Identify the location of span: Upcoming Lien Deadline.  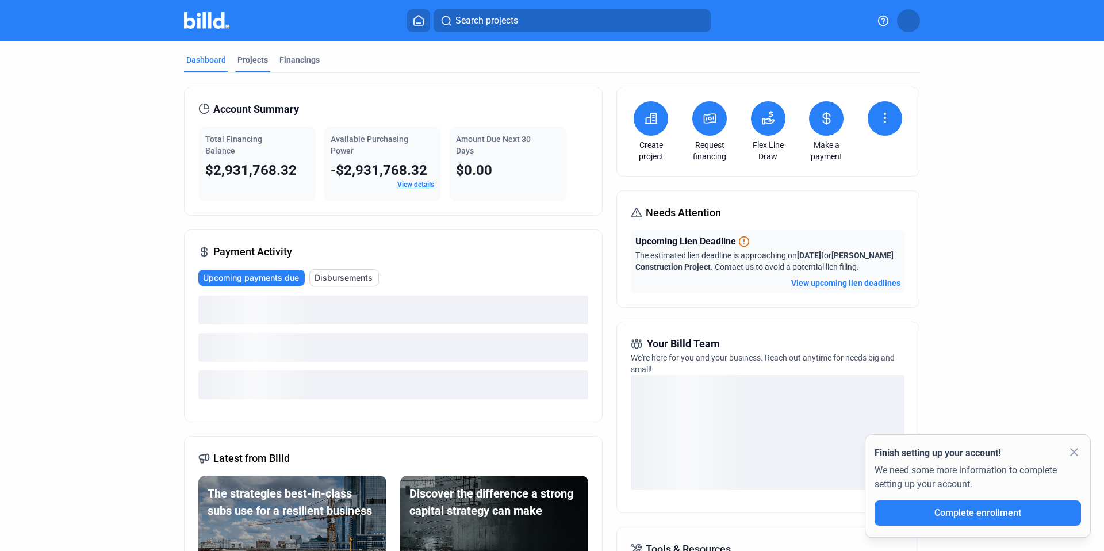
(686, 242).